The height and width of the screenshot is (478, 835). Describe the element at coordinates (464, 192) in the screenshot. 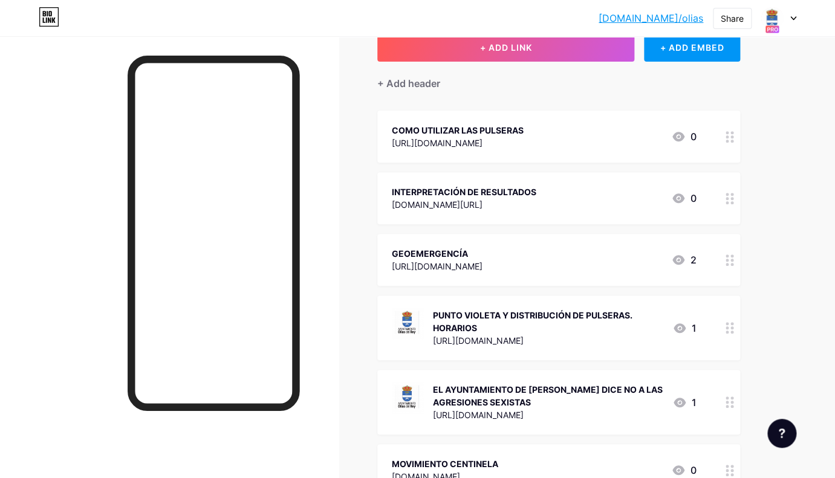

I see `div: INTERPRETACIÓN DE RESULTADOS` at that location.